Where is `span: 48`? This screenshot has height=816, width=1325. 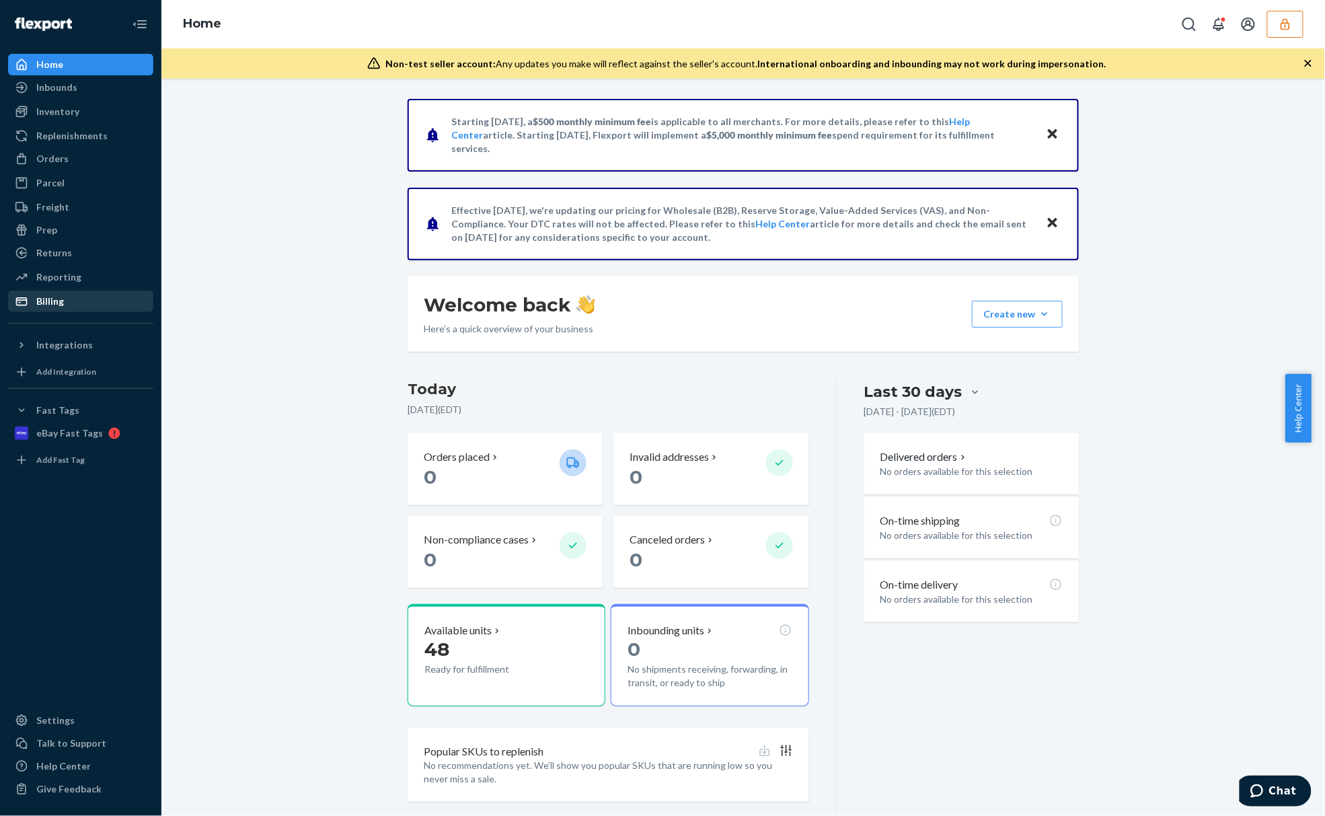
span: 48 is located at coordinates (436, 649).